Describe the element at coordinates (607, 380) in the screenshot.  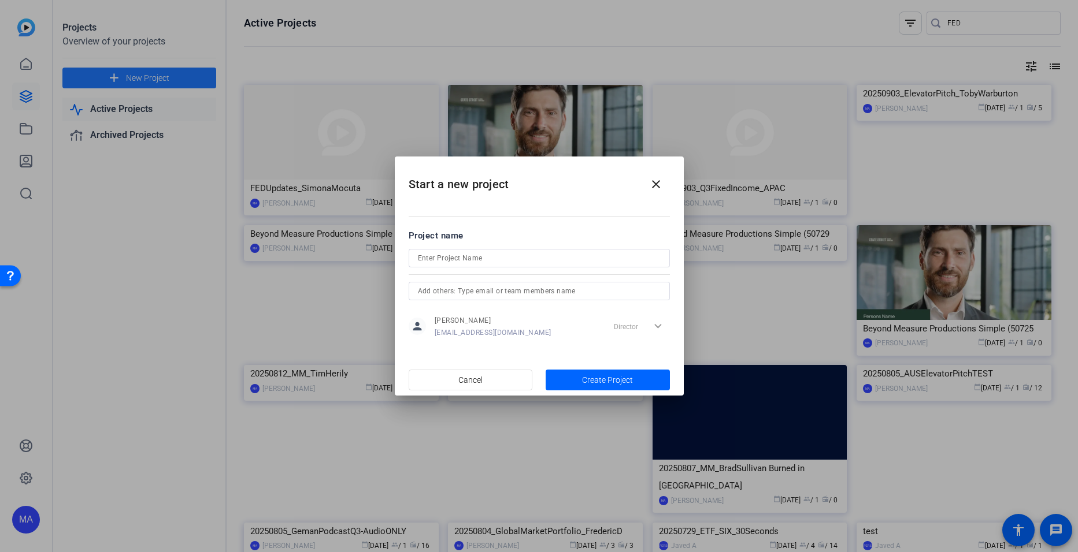
I see `button: Create Project` at that location.